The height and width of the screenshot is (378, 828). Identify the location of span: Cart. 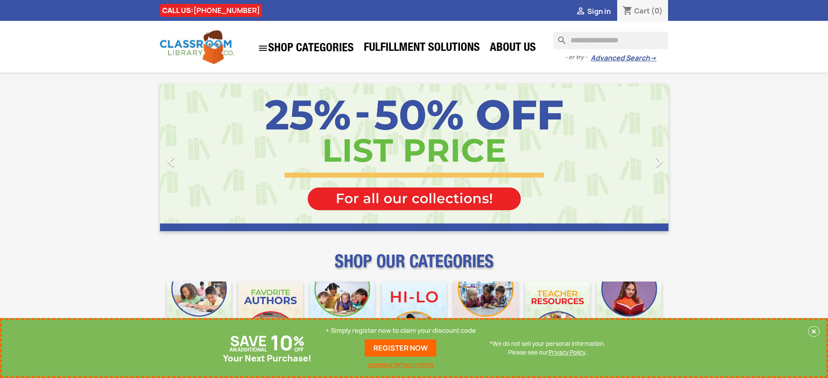
(642, 11).